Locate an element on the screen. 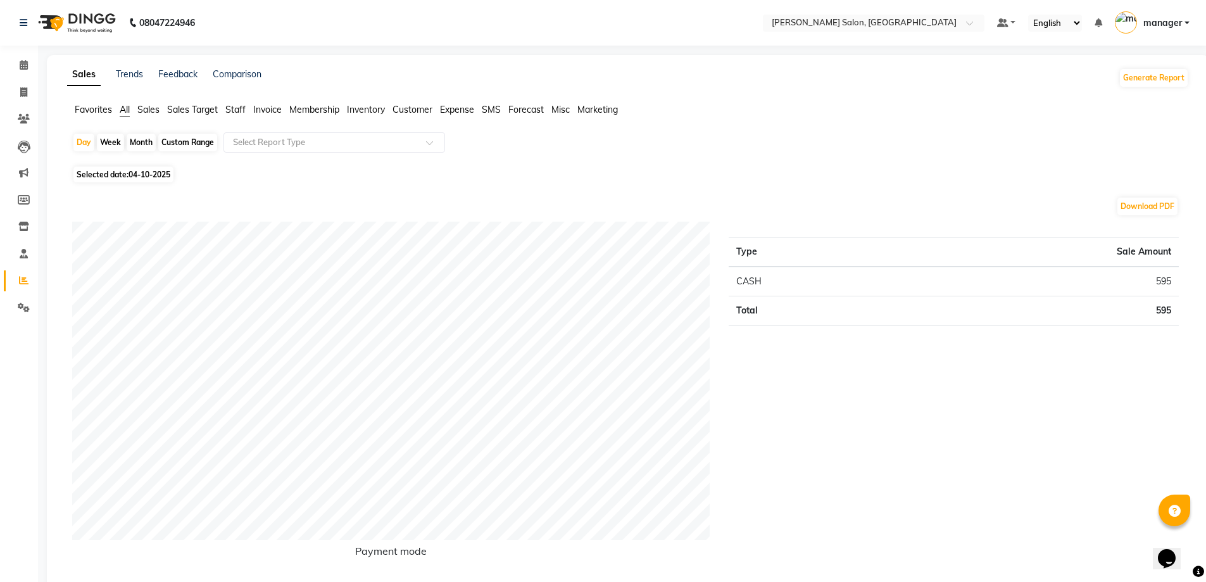  div: Month is located at coordinates (141, 142).